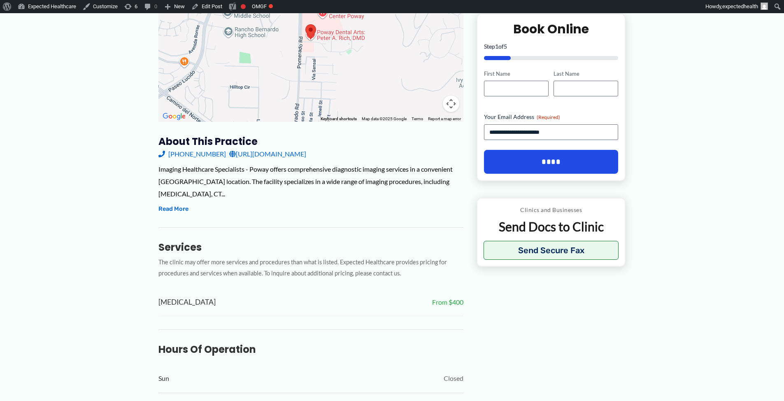 This screenshot has width=784, height=401. I want to click on h2: Book Online, so click(551, 28).